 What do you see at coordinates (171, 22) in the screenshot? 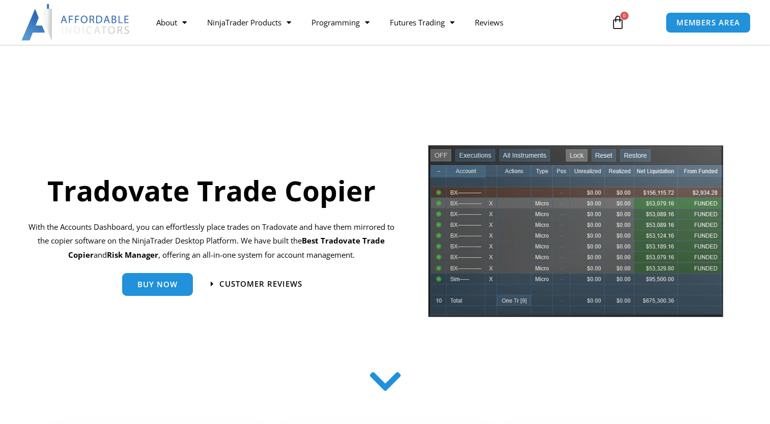
I see `a: About` at bounding box center [171, 22].